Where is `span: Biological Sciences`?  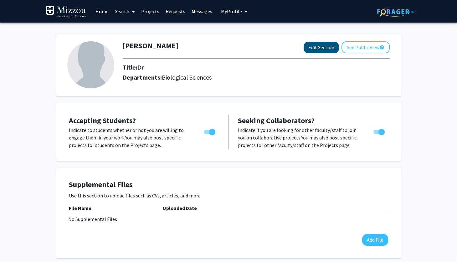
span: Biological Sciences is located at coordinates (187, 77).